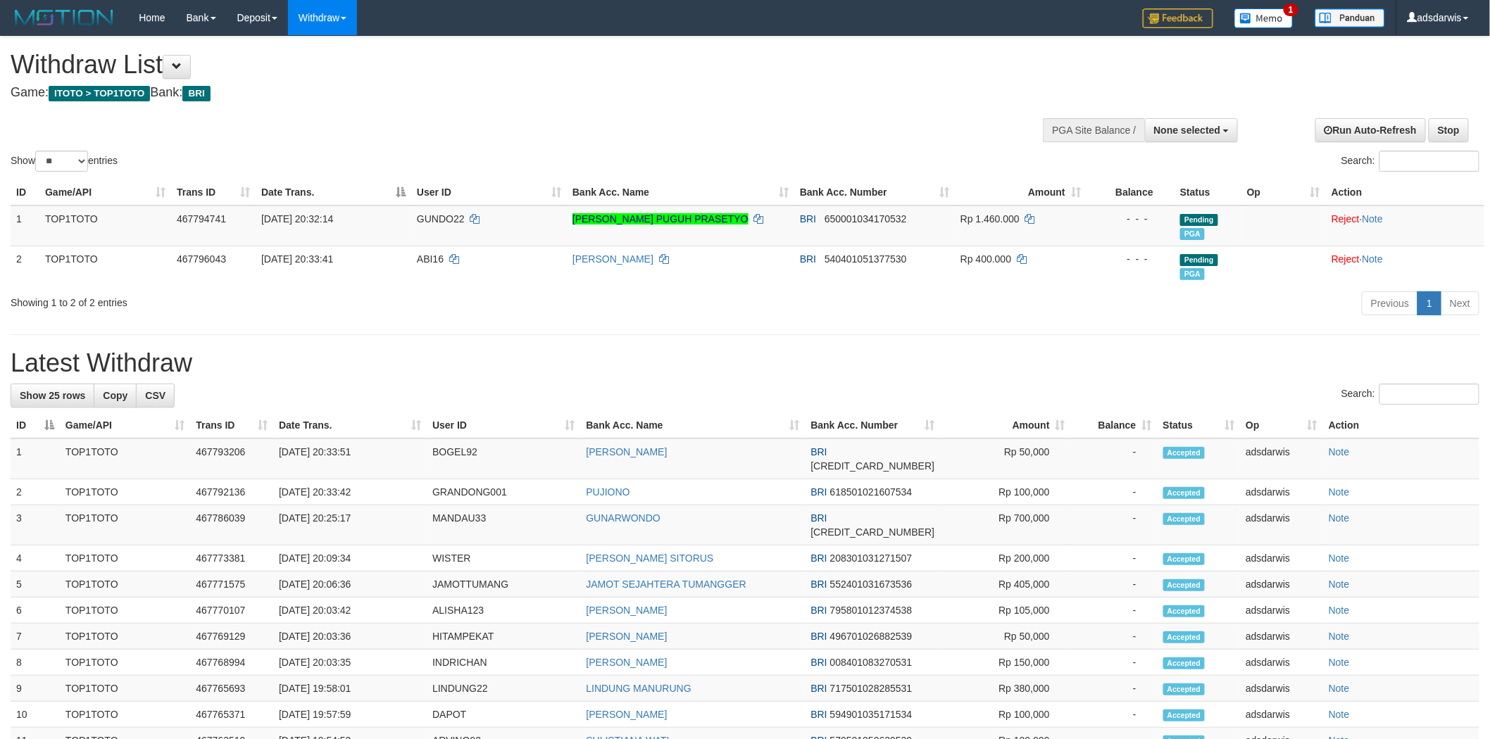 The width and height of the screenshot is (1490, 739). I want to click on th: ID: activate to sort column descending, so click(35, 425).